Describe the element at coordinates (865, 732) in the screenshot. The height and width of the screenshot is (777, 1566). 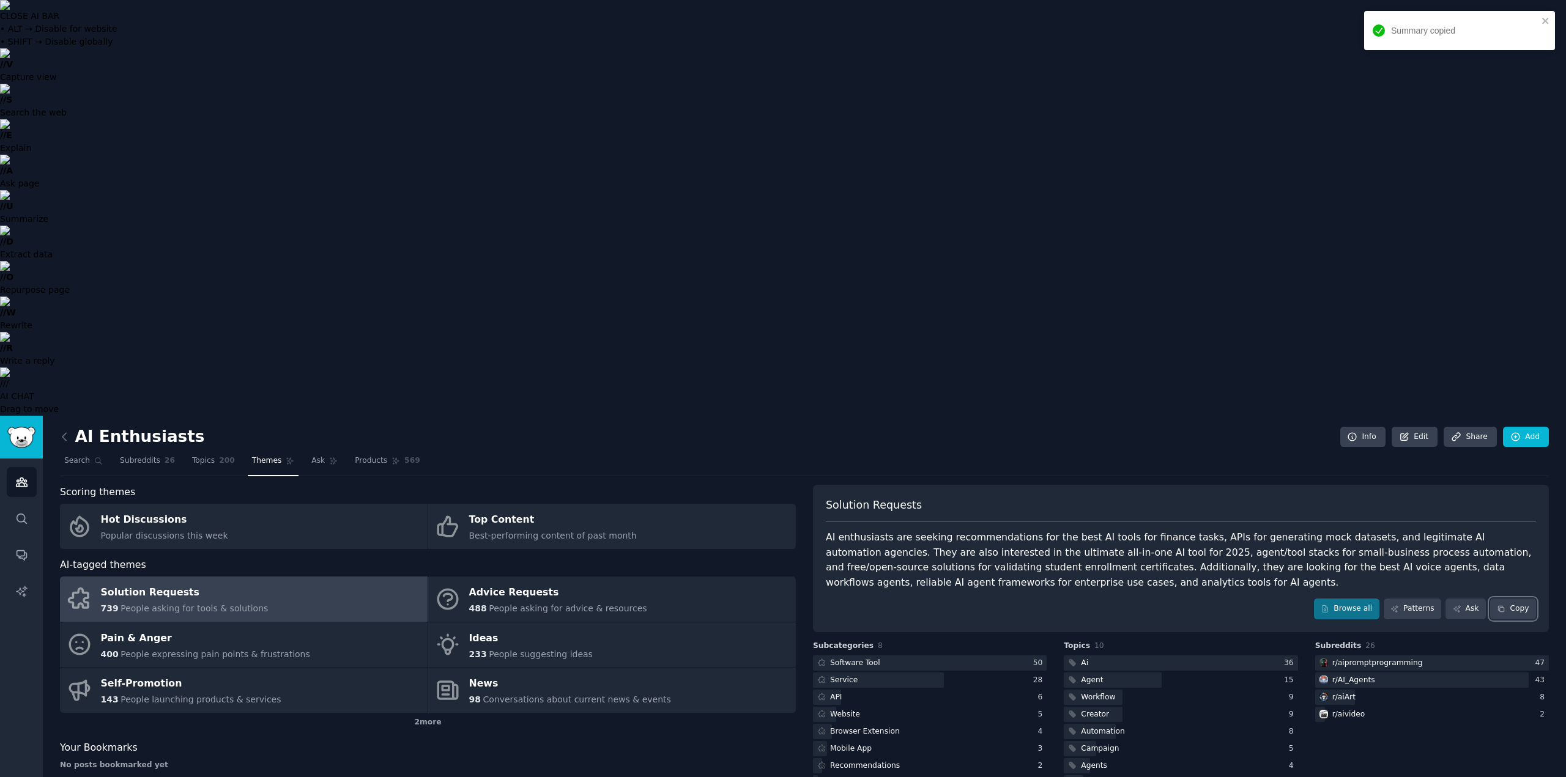
I see `div: Browser Extension` at that location.